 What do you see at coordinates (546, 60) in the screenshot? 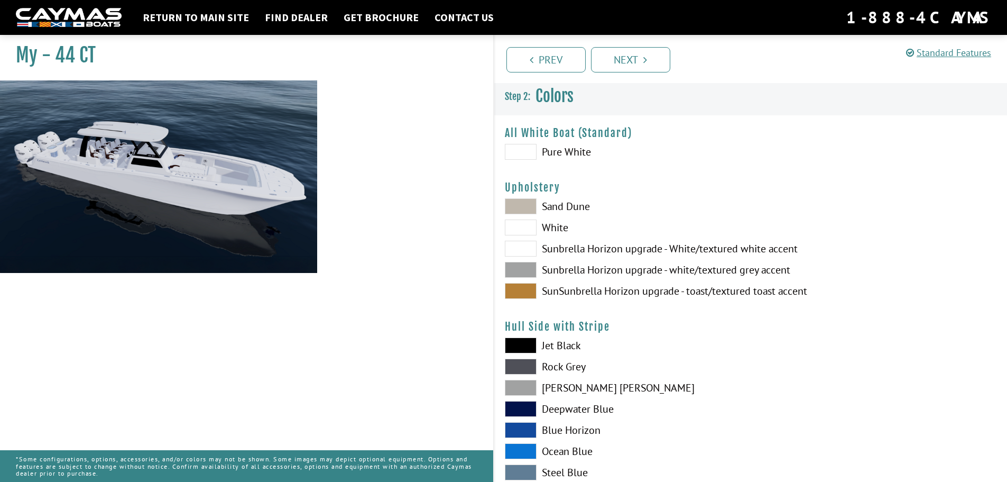
I see `a: Prev` at bounding box center [546, 60].